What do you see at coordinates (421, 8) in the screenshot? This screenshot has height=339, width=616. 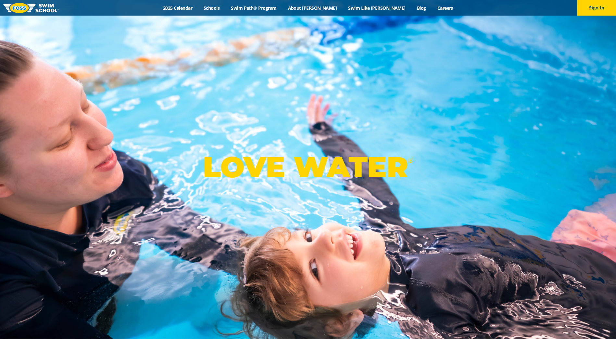 I see `a: Blog` at bounding box center [421, 8].